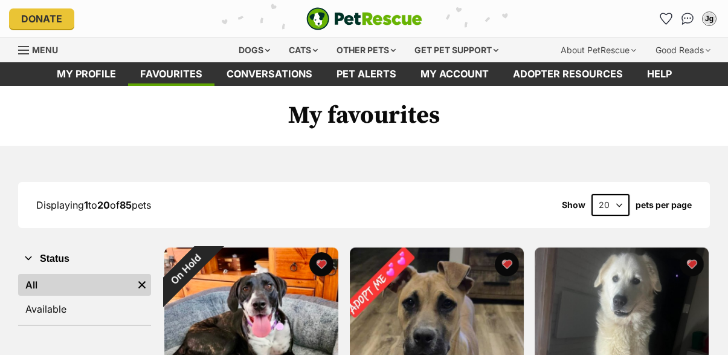  Describe the element at coordinates (709, 19) in the screenshot. I see `button: My account` at that location.